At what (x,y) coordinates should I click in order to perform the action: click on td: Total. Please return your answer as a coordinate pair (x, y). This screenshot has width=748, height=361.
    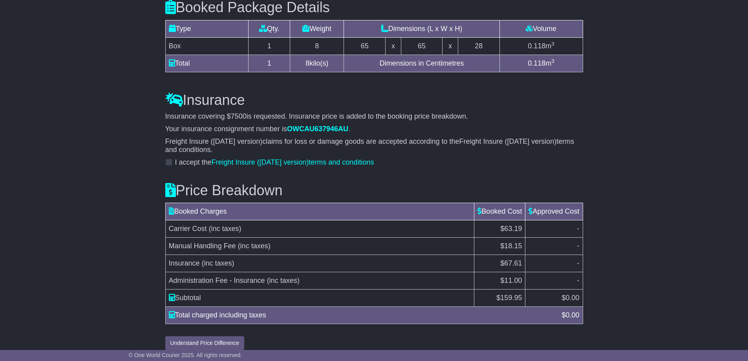
    Looking at the image, I should click on (207, 63).